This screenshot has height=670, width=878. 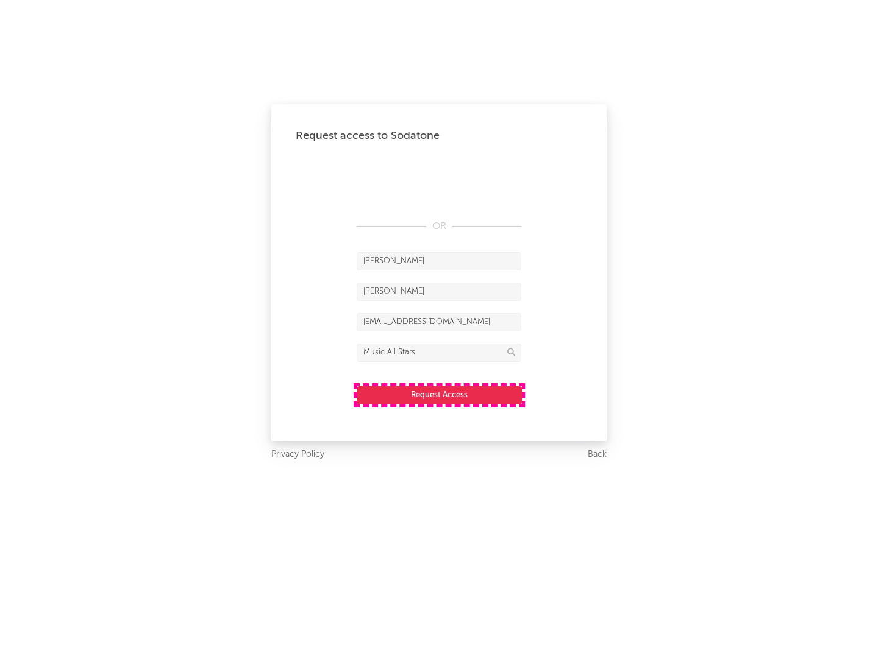 I want to click on div: Request access to Sodatone, so click(x=439, y=136).